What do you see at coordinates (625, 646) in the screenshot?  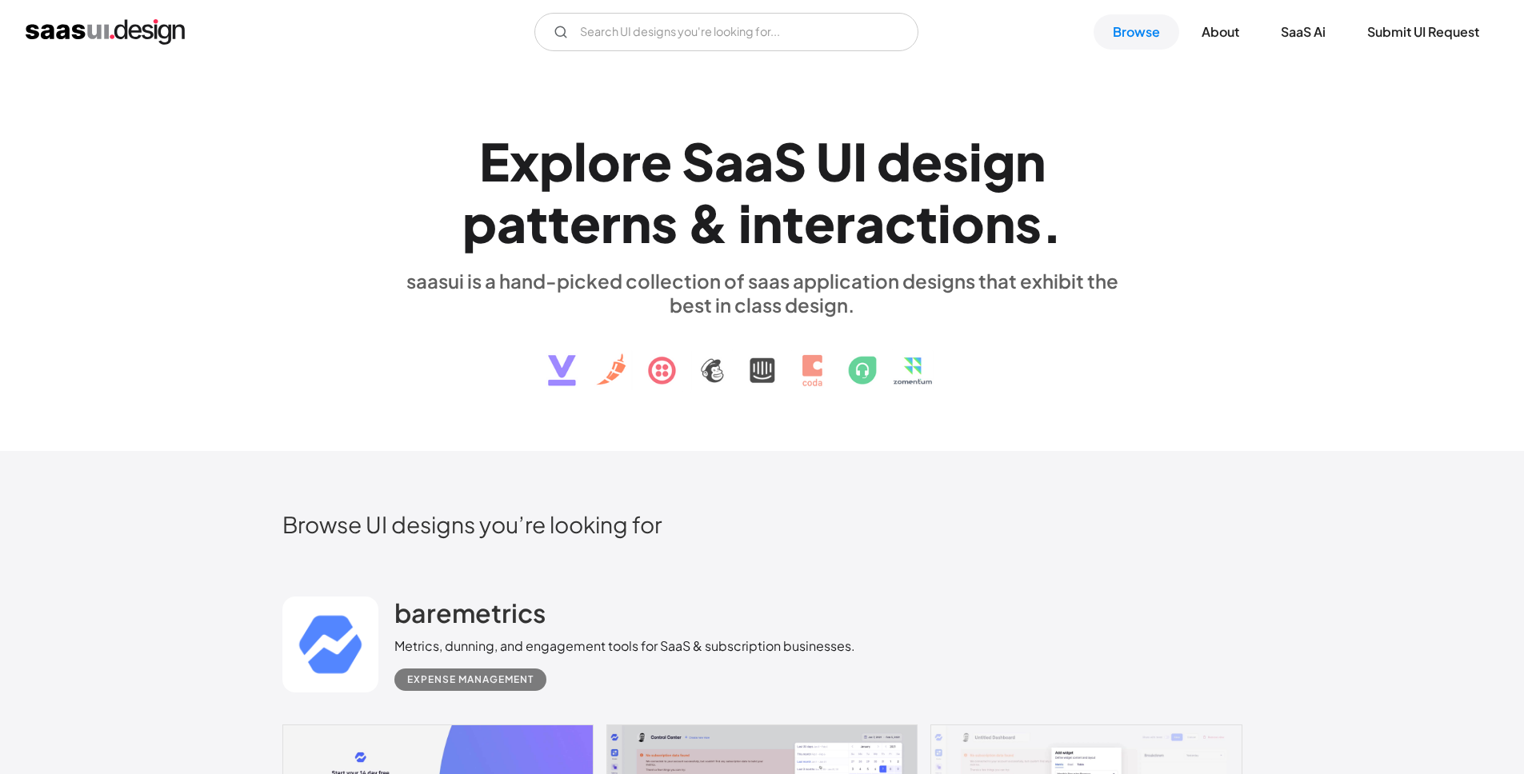 I see `div: Metrics, dunning, and engagement tools for SaaS & subscription businesses.` at bounding box center [625, 646].